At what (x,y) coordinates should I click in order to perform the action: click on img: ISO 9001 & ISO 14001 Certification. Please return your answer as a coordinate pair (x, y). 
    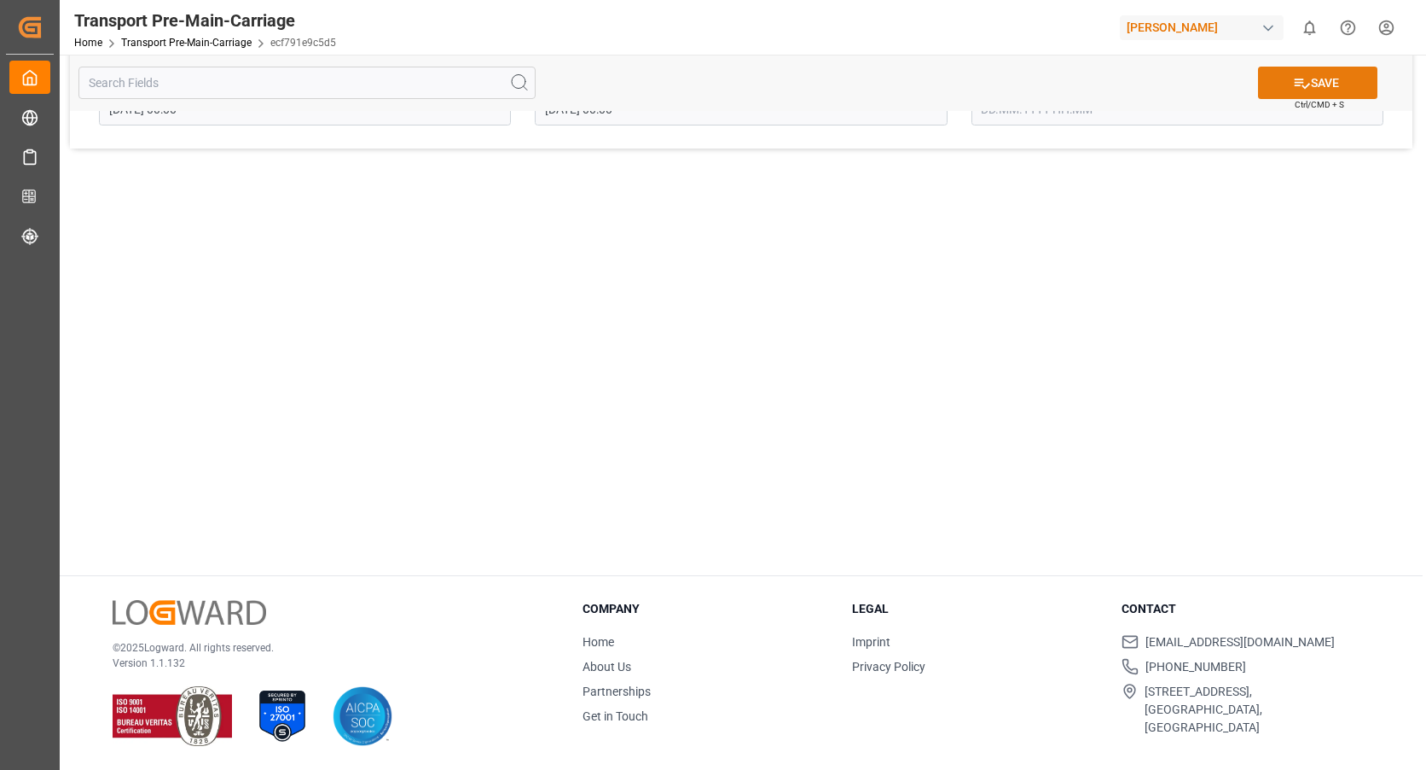
    Looking at the image, I should click on (172, 716).